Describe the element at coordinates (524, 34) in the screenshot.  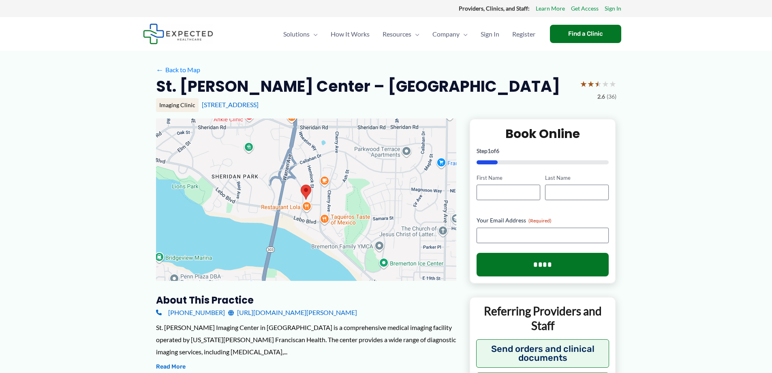
I see `a: Register` at that location.